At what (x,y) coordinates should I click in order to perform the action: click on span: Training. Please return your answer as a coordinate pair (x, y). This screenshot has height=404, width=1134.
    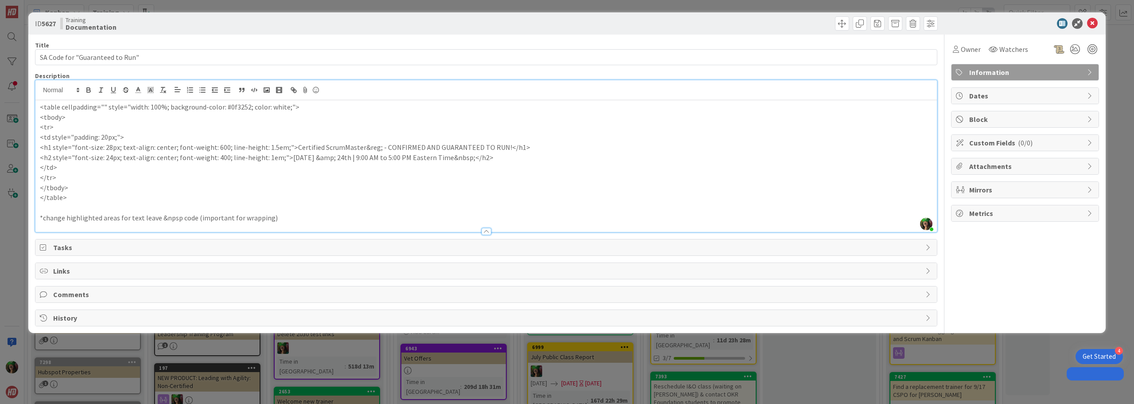
    Looking at the image, I should click on (91, 20).